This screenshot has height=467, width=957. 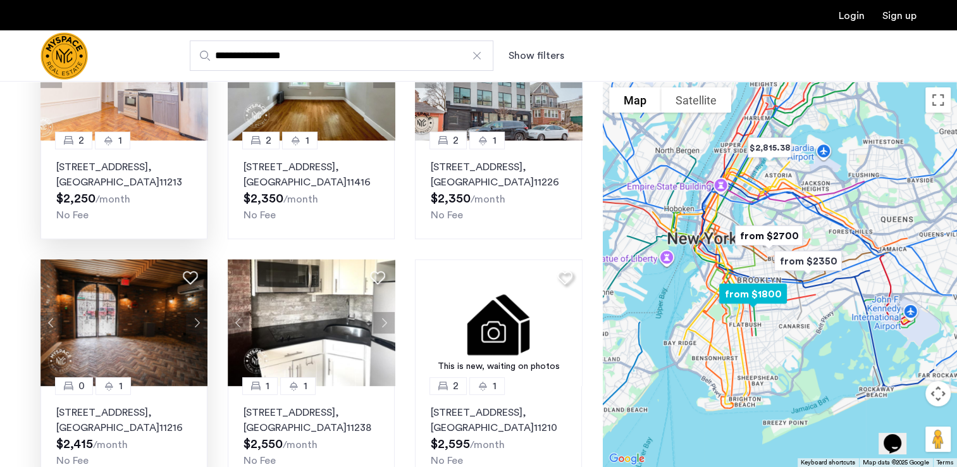 I want to click on img: 8515455b-be52-4141-8a40-4c35d33cf98b_638935454548178845.jpeg, so click(x=311, y=323).